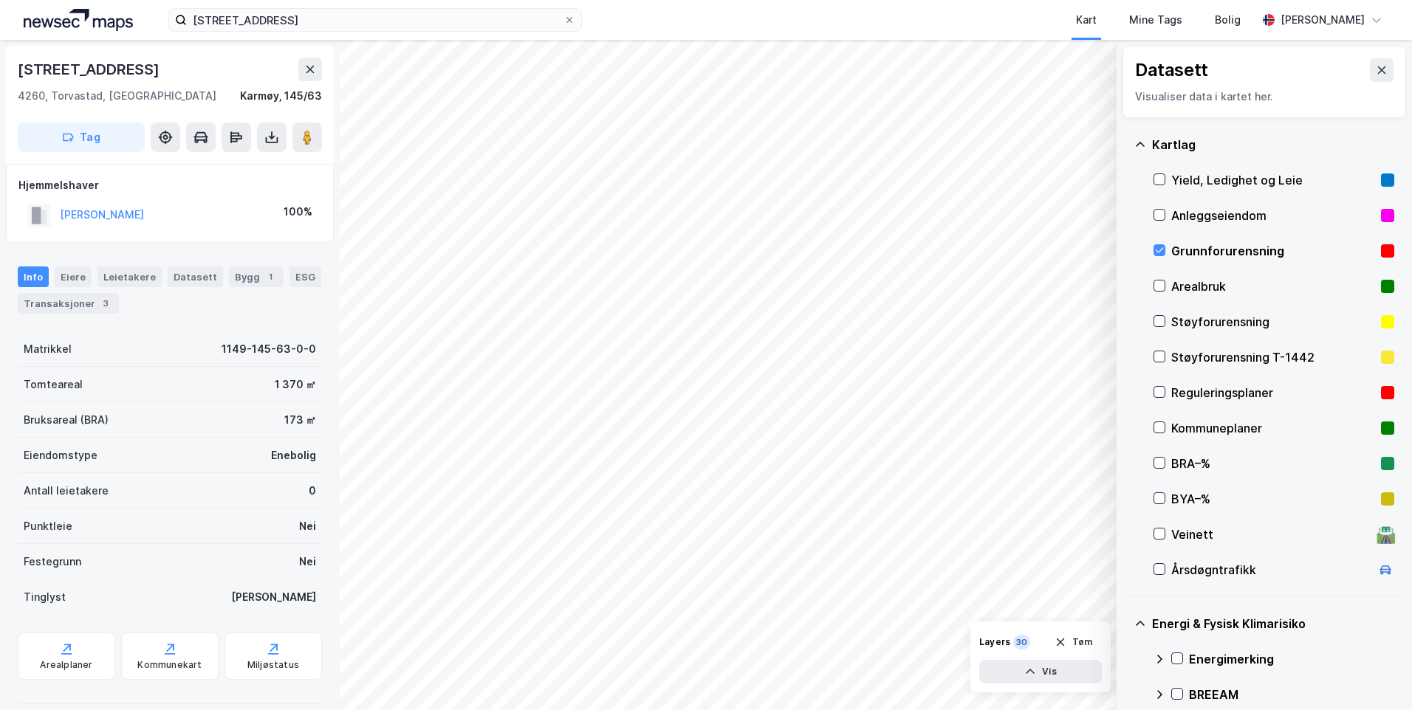 The image size is (1412, 710). Describe the element at coordinates (169, 665) in the screenshot. I see `div: Kommunekart` at that location.